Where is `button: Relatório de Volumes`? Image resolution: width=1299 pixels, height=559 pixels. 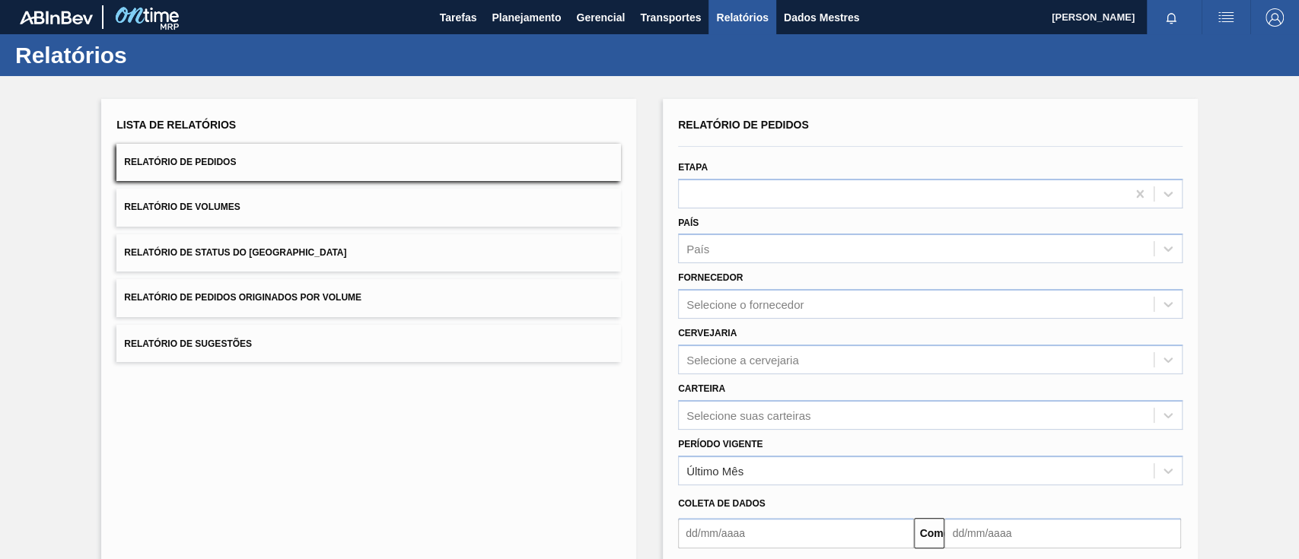
button: Relatório de Volumes is located at coordinates (368, 207).